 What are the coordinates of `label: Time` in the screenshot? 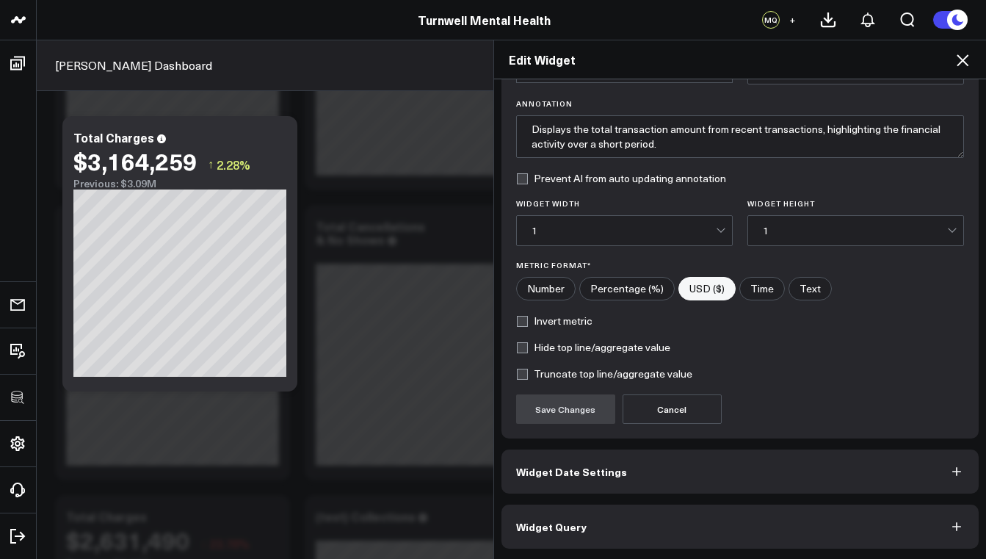 It's located at (762, 288).